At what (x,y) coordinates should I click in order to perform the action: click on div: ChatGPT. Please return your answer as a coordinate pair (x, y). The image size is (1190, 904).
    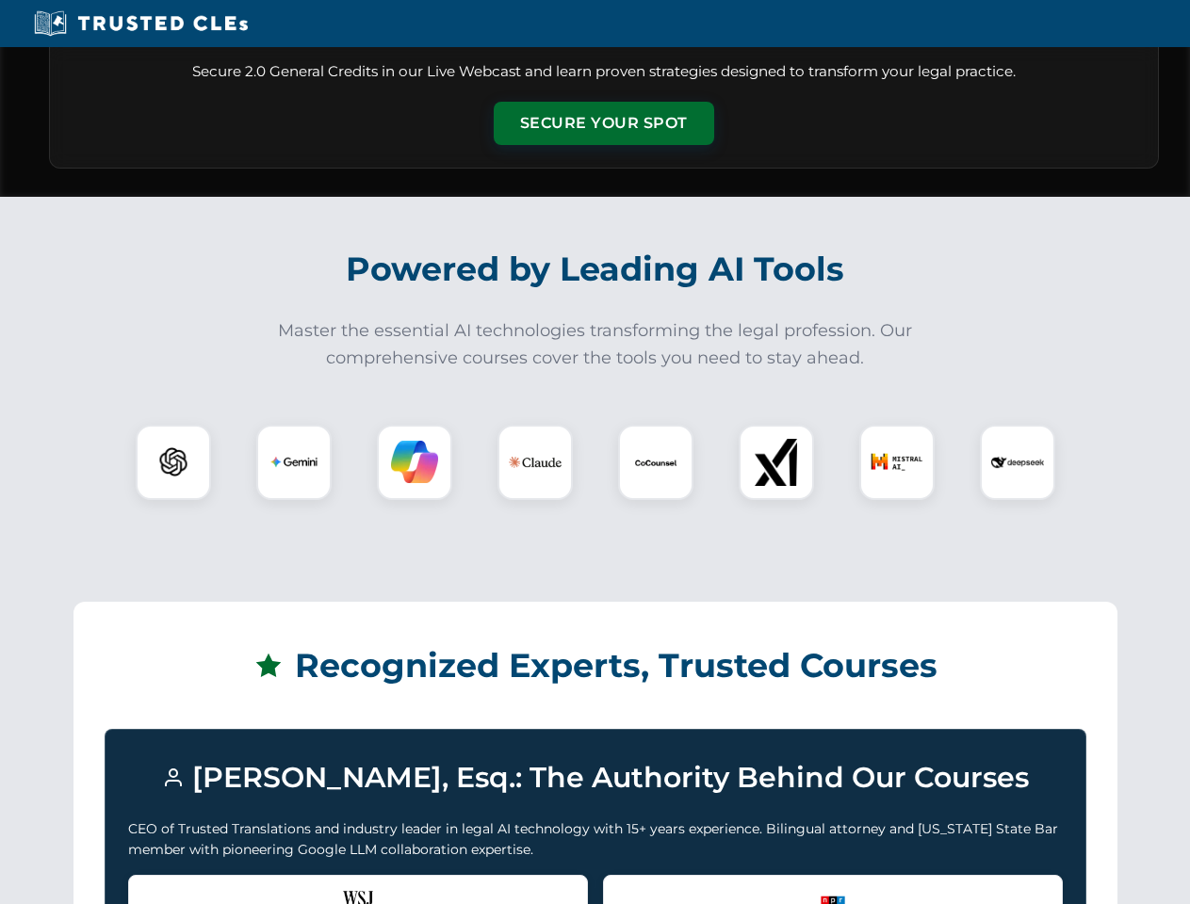
    Looking at the image, I should click on (173, 462).